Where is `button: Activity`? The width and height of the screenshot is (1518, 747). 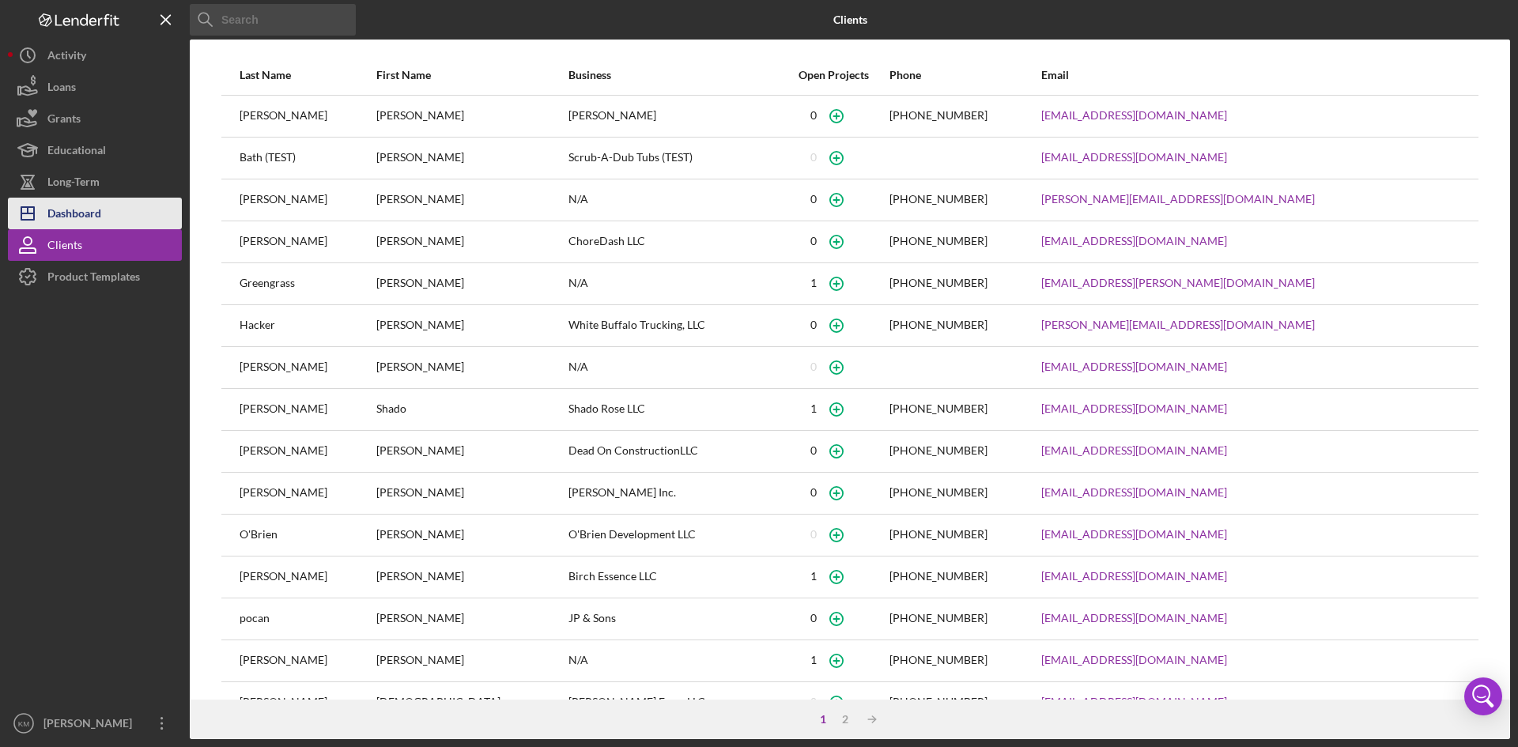
button: Activity is located at coordinates (95, 55).